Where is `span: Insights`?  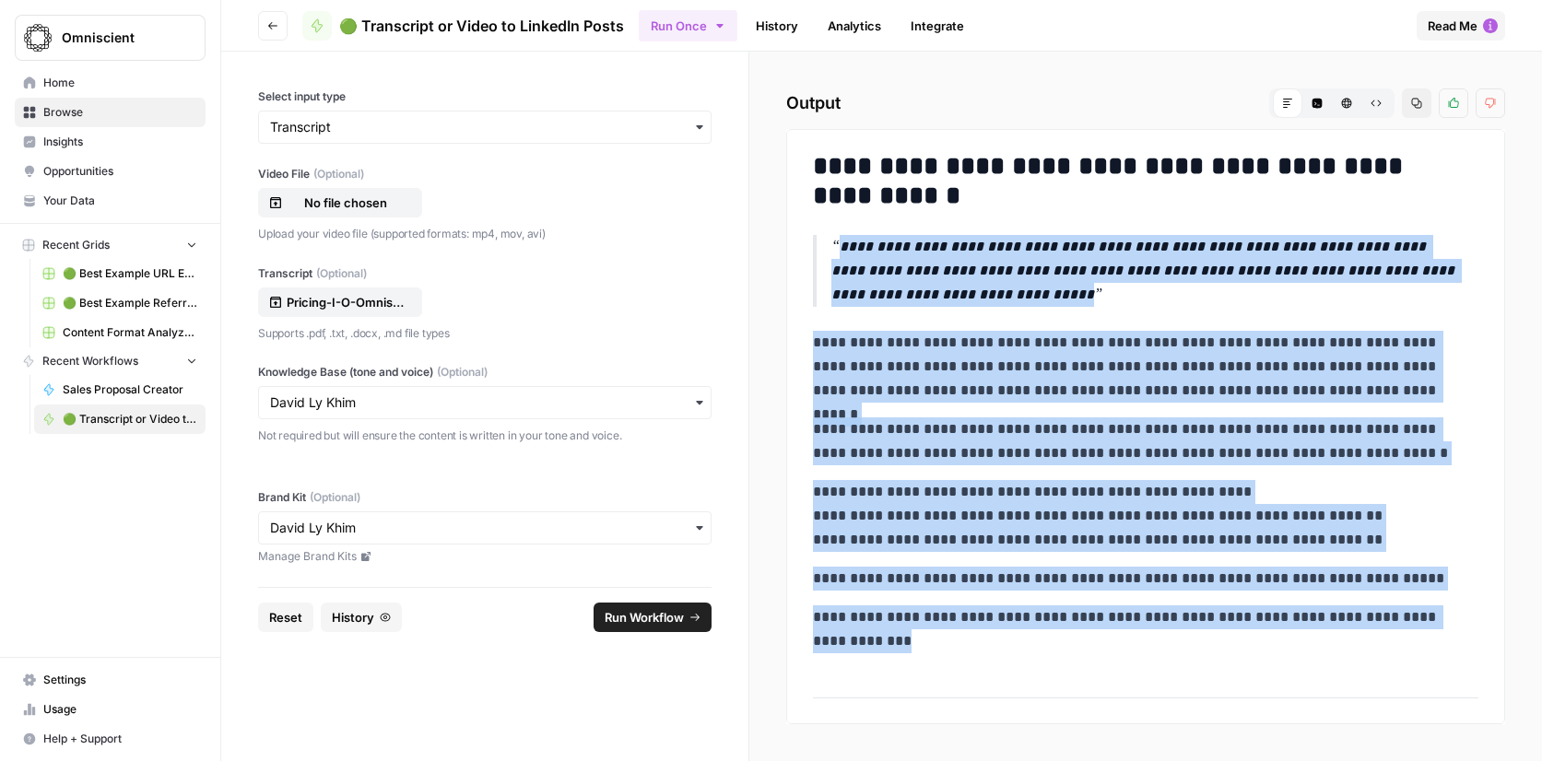
span: Insights is located at coordinates (120, 142).